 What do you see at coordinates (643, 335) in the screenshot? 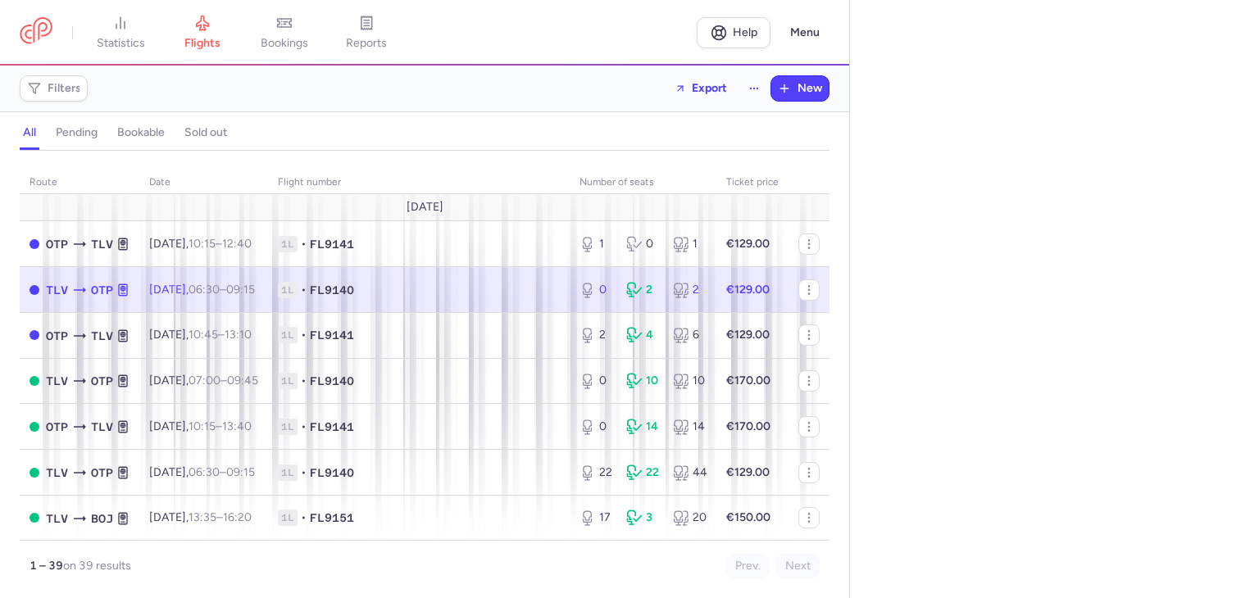
I see `div: 4` at bounding box center [643, 335].